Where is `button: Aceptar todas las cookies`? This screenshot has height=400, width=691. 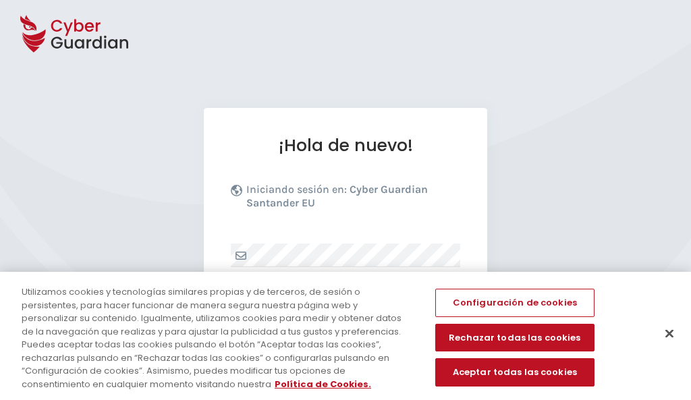 button: Aceptar todas las cookies is located at coordinates (515, 372).